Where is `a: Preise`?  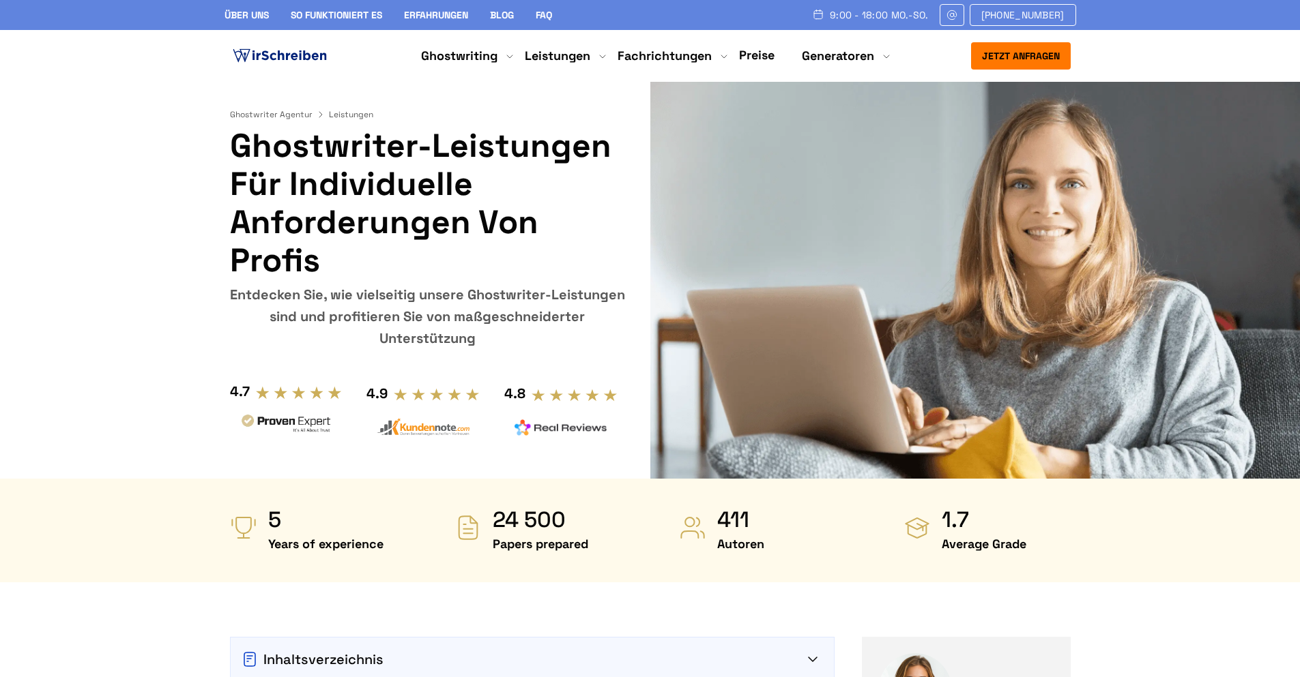 a: Preise is located at coordinates (757, 55).